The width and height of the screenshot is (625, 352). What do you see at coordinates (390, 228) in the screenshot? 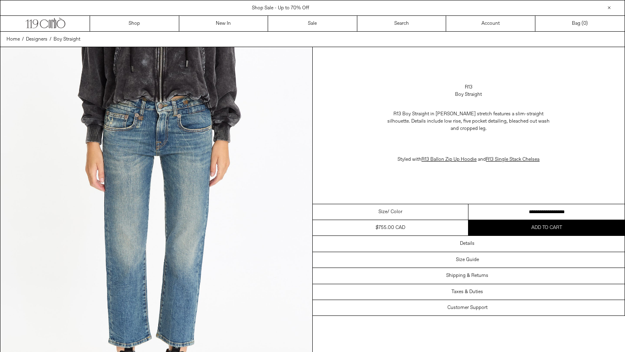
I see `div: $755.00 CAD` at bounding box center [390, 228].